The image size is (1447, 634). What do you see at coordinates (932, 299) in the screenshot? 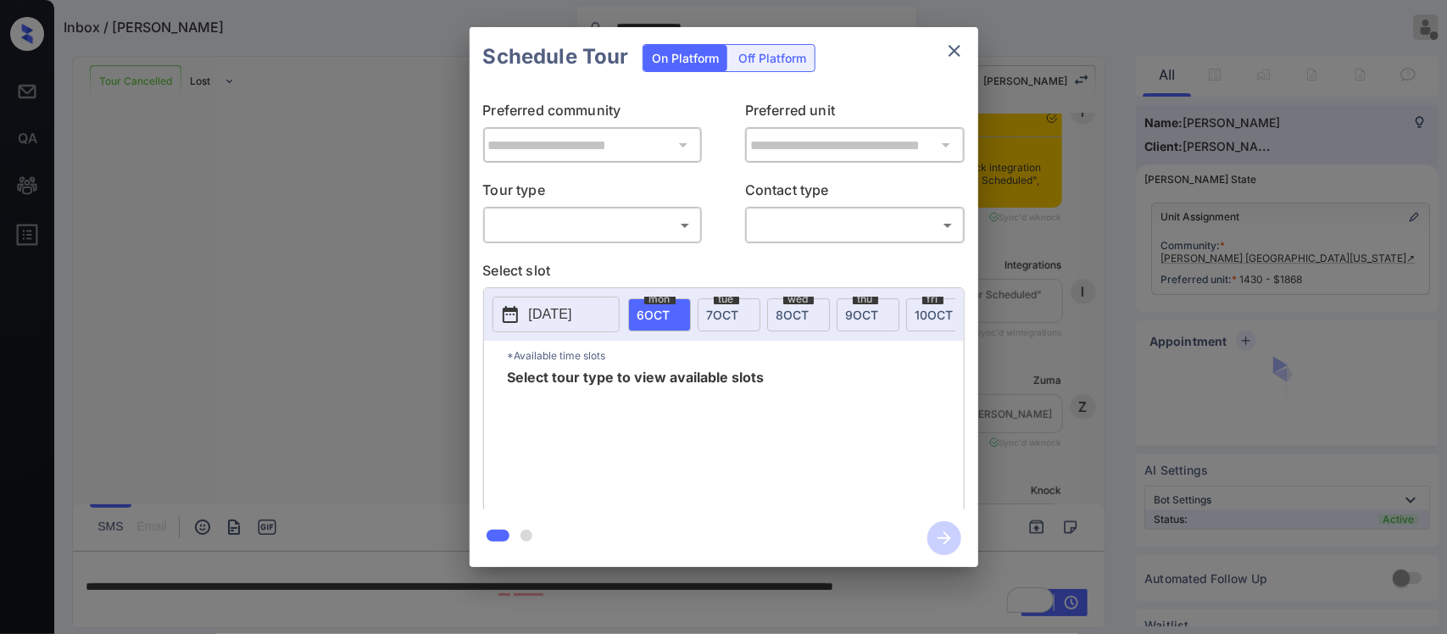
I see `span: fri` at bounding box center [932, 299].